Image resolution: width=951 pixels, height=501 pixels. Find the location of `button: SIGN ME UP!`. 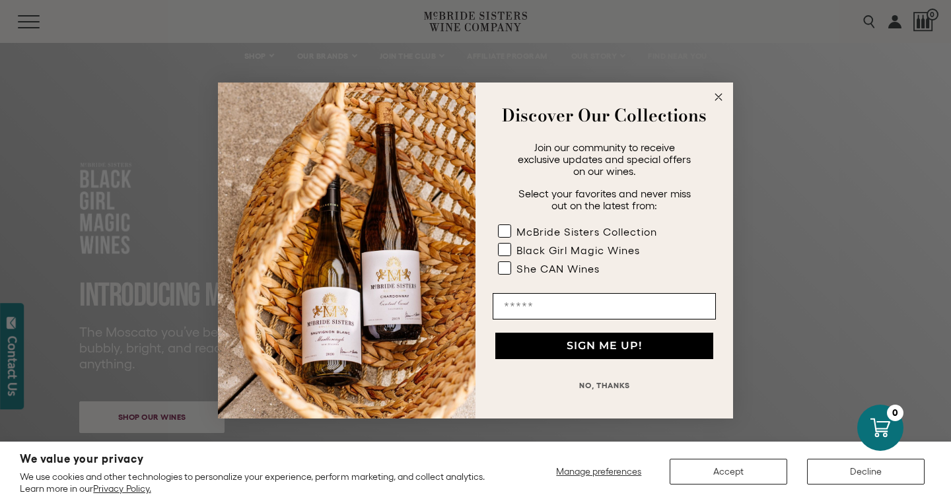

button: SIGN ME UP! is located at coordinates (604, 346).